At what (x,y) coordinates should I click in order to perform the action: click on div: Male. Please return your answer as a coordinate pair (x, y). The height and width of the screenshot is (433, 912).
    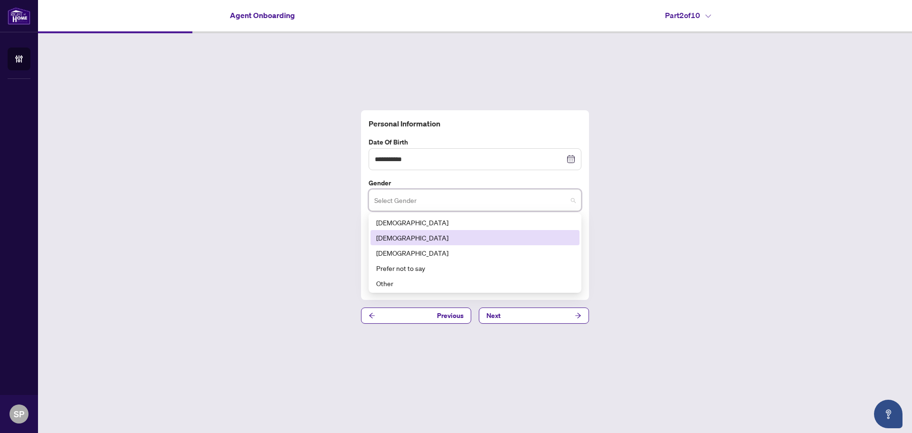
    Looking at the image, I should click on (475, 222).